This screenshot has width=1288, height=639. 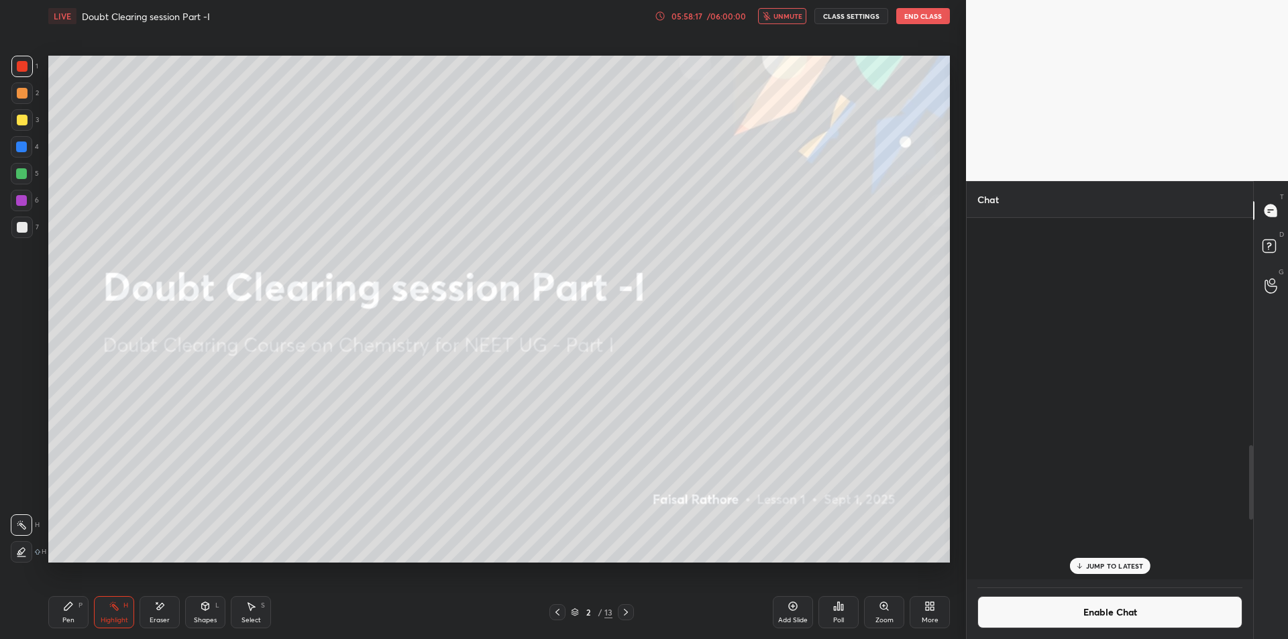 What do you see at coordinates (1282, 197) in the screenshot?
I see `p: T` at bounding box center [1282, 197].